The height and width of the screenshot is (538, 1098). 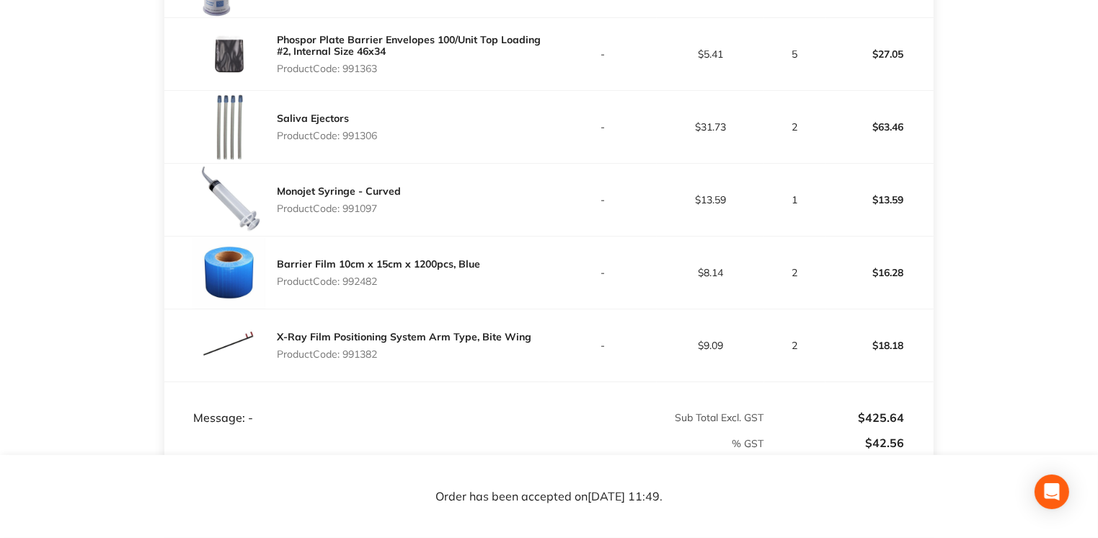 What do you see at coordinates (657, 417) in the screenshot?
I see `p: Sub Total Excl. GST` at bounding box center [657, 417].